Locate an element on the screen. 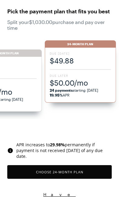  strong: 24 payments is located at coordinates (61, 90).